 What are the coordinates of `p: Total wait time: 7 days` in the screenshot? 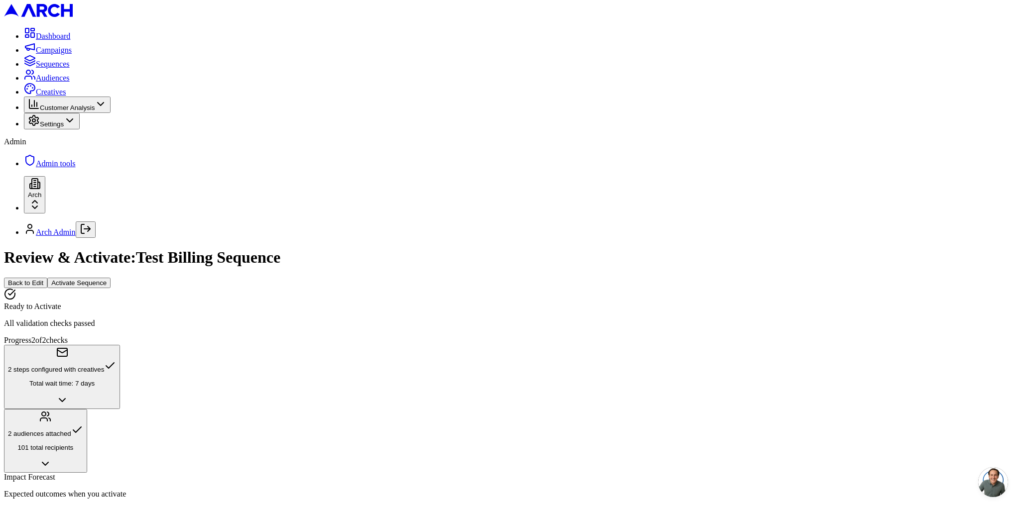 It's located at (62, 383).